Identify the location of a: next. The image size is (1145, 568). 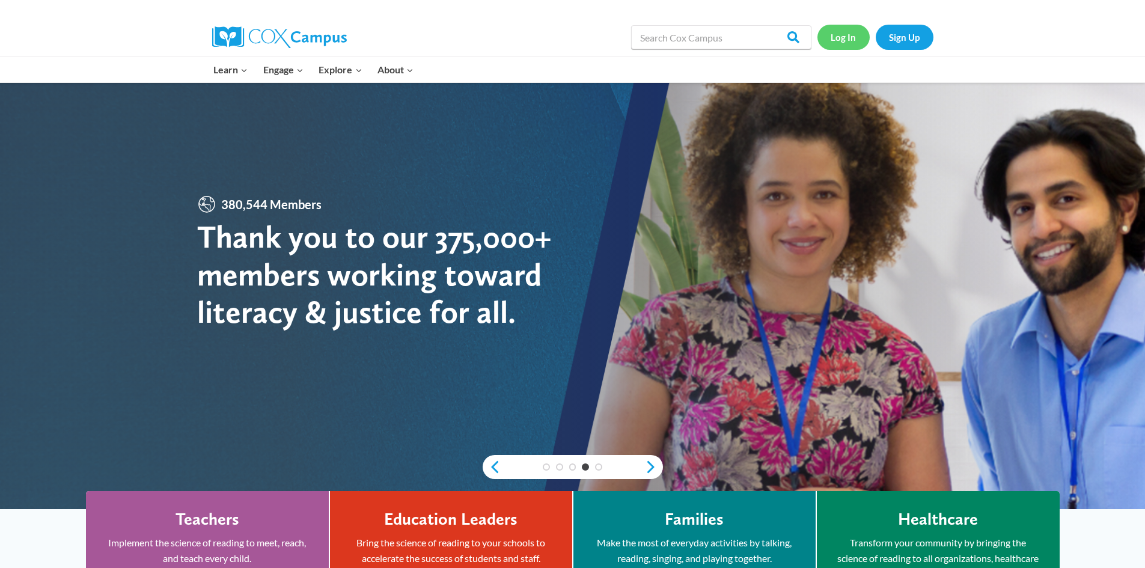
(654, 467).